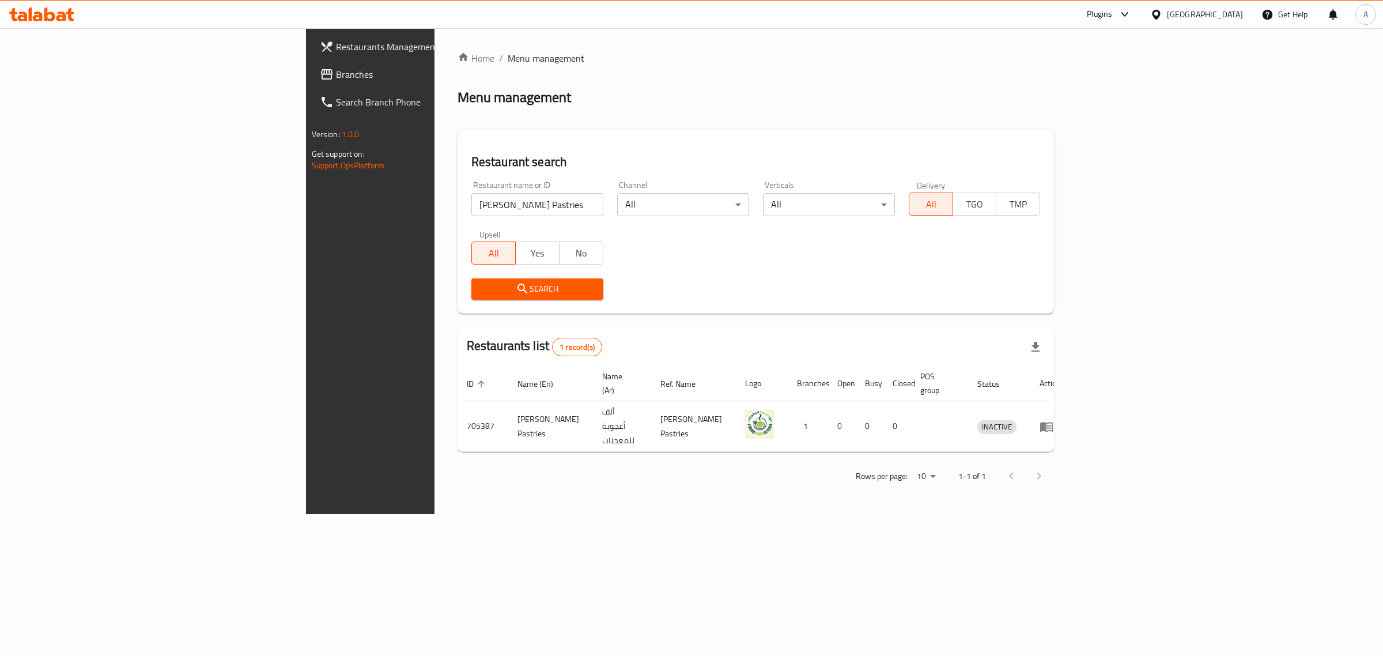  I want to click on th: Action, so click(1050, 383).